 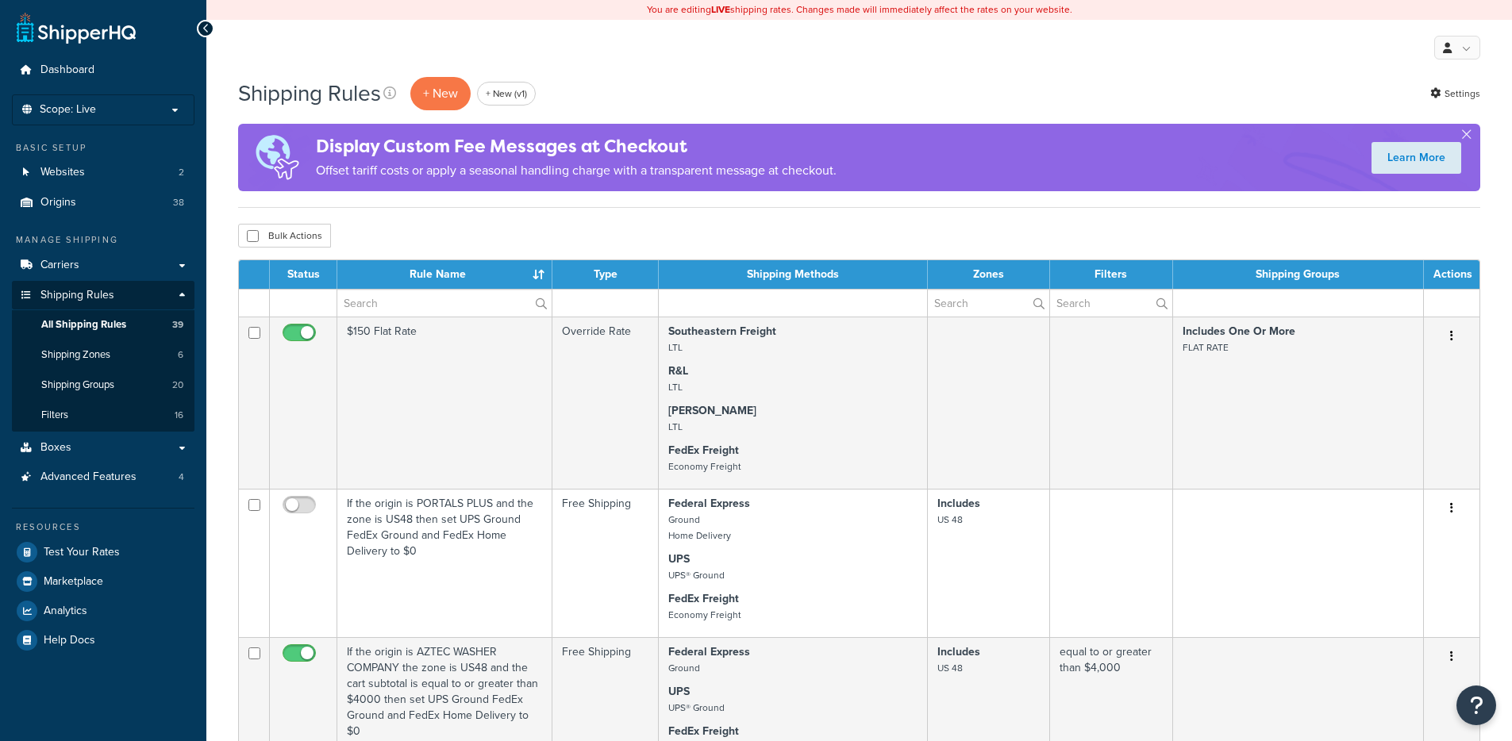 What do you see at coordinates (178, 325) in the screenshot?
I see `span: 39` at bounding box center [178, 325].